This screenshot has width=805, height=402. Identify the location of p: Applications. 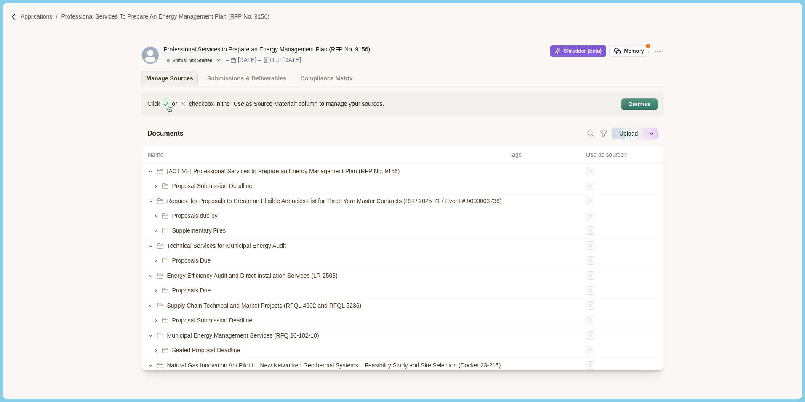
(37, 16).